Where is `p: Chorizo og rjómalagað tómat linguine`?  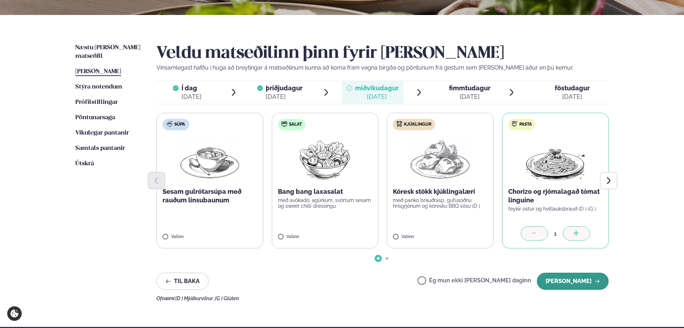 p: Chorizo og rjómalagað tómat linguine is located at coordinates (556, 196).